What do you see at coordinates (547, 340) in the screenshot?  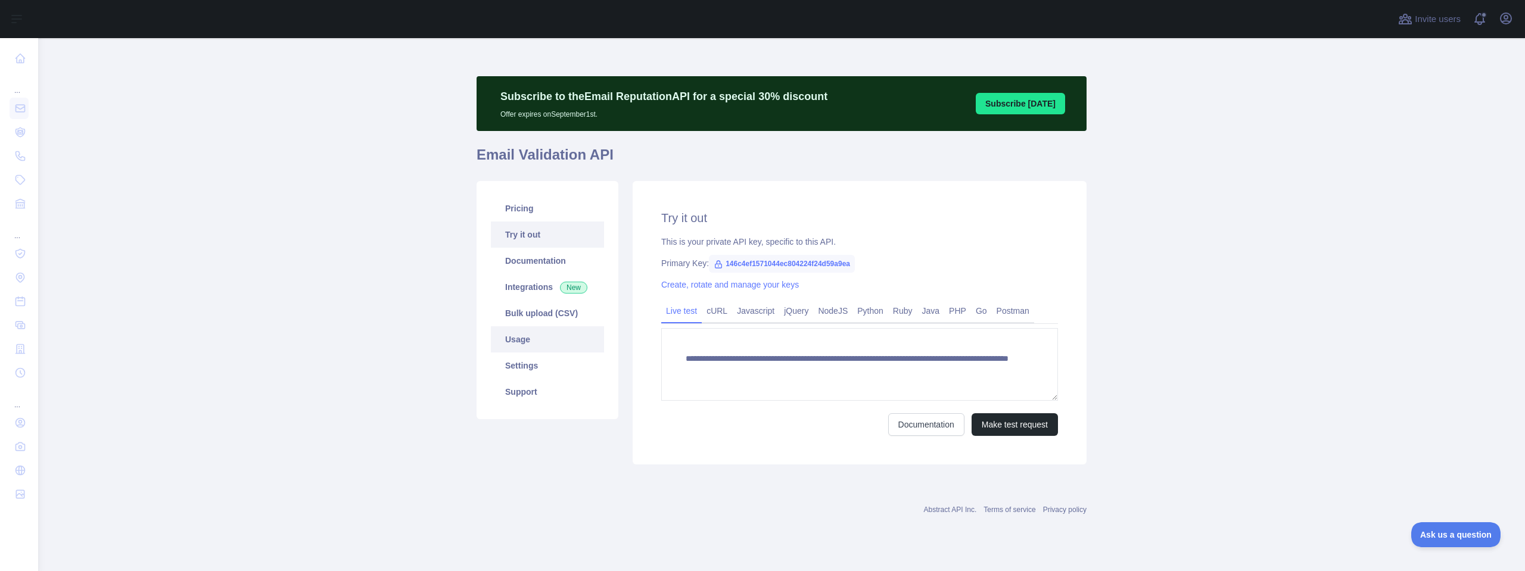 I see `a: Usage` at bounding box center [547, 340].